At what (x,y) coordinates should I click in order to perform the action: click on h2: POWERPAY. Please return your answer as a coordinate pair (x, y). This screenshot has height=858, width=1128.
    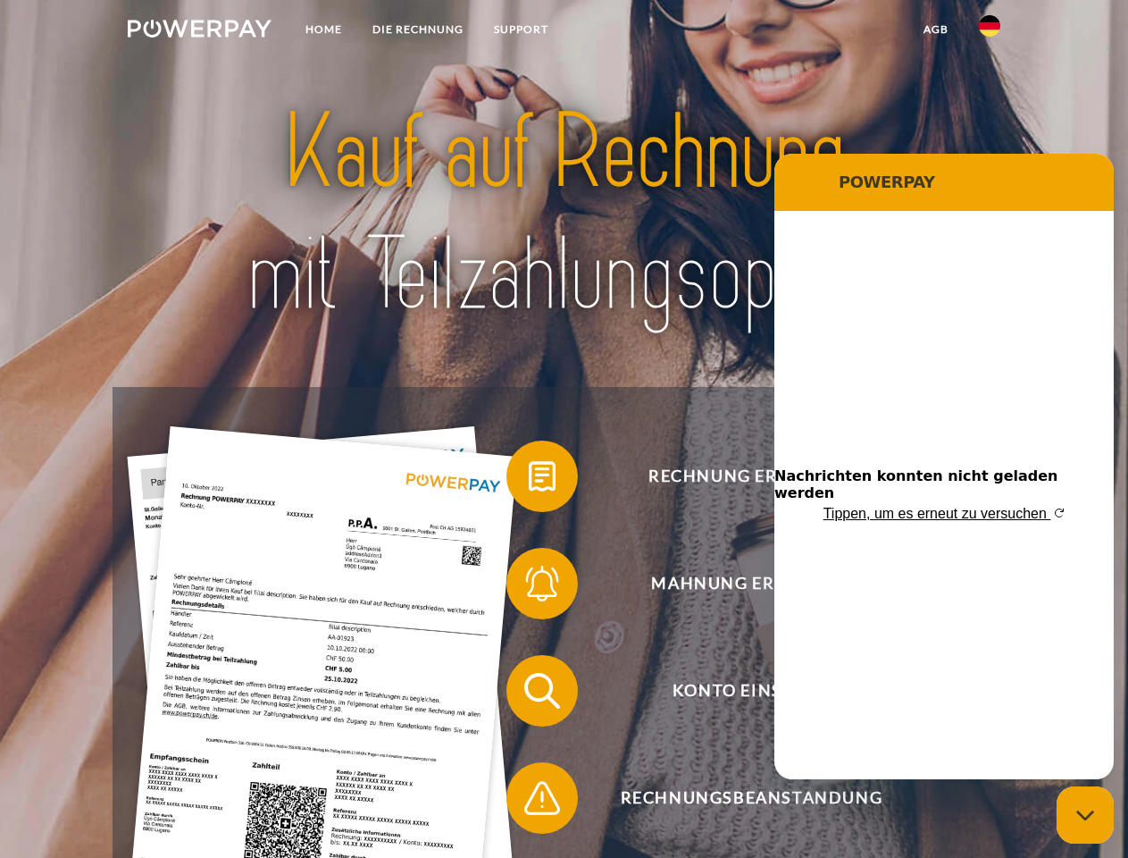
    Looking at the image, I should click on (197, 29).